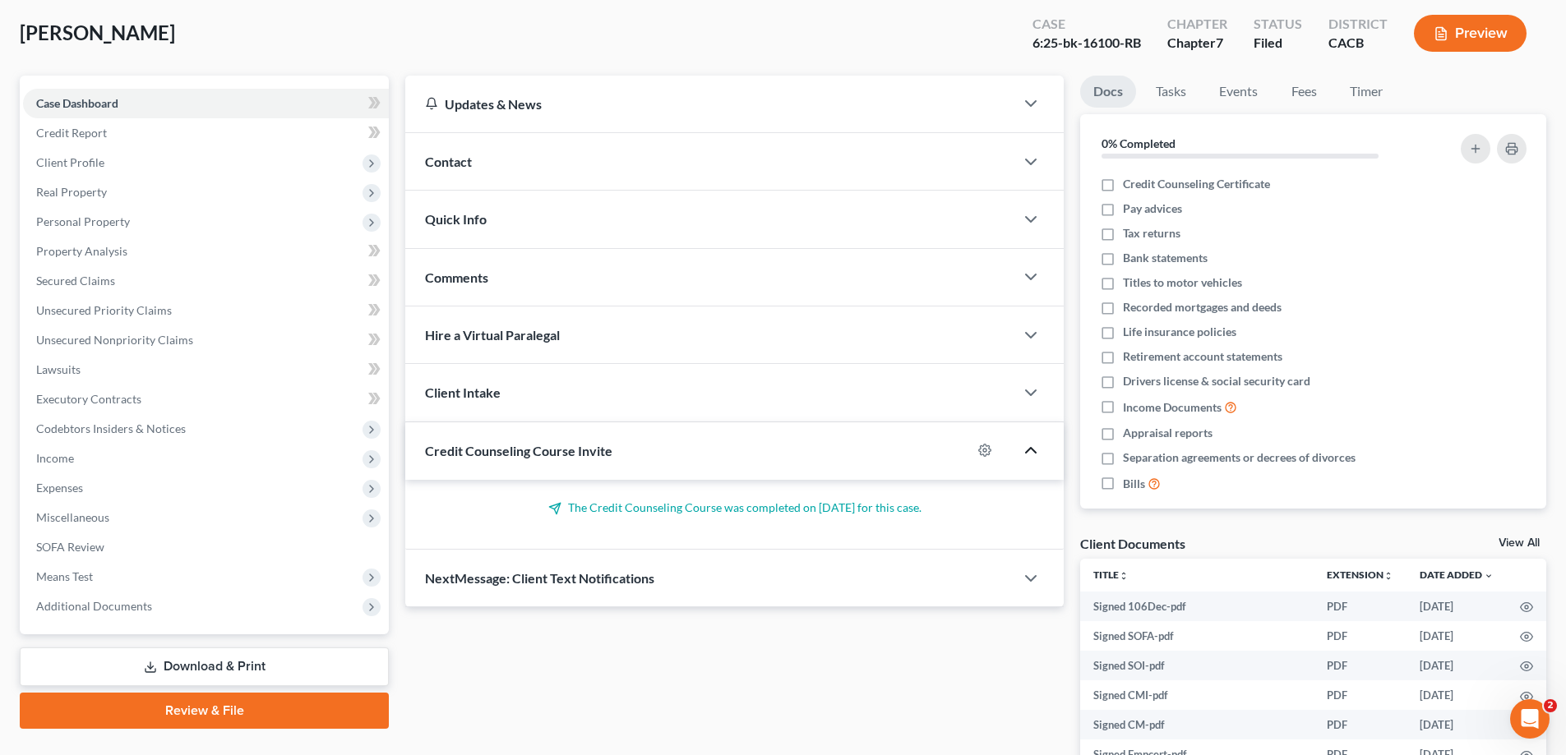 This screenshot has width=1566, height=755. Describe the element at coordinates (59, 487) in the screenshot. I see `span: Expenses` at that location.